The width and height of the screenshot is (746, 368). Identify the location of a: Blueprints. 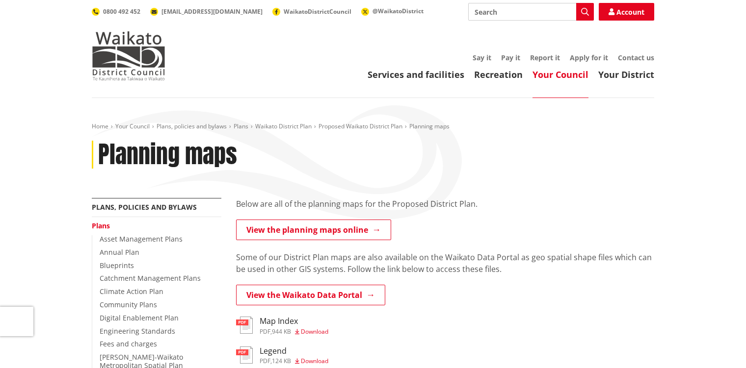
(117, 265).